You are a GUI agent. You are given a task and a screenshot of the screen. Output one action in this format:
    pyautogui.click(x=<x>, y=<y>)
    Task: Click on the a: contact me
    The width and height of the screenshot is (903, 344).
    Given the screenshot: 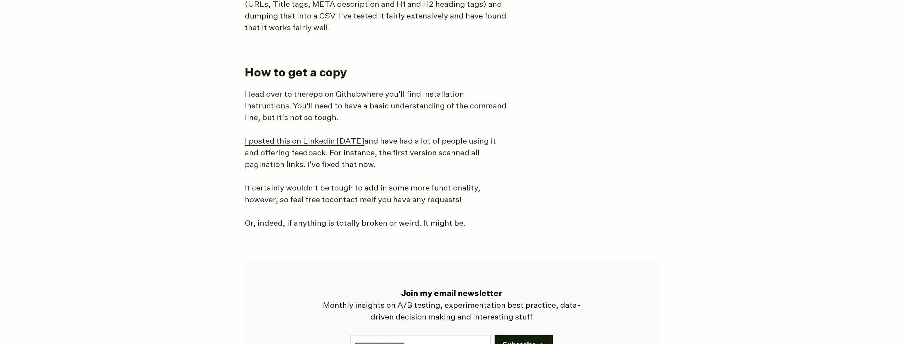 What is the action you would take?
    pyautogui.click(x=350, y=200)
    